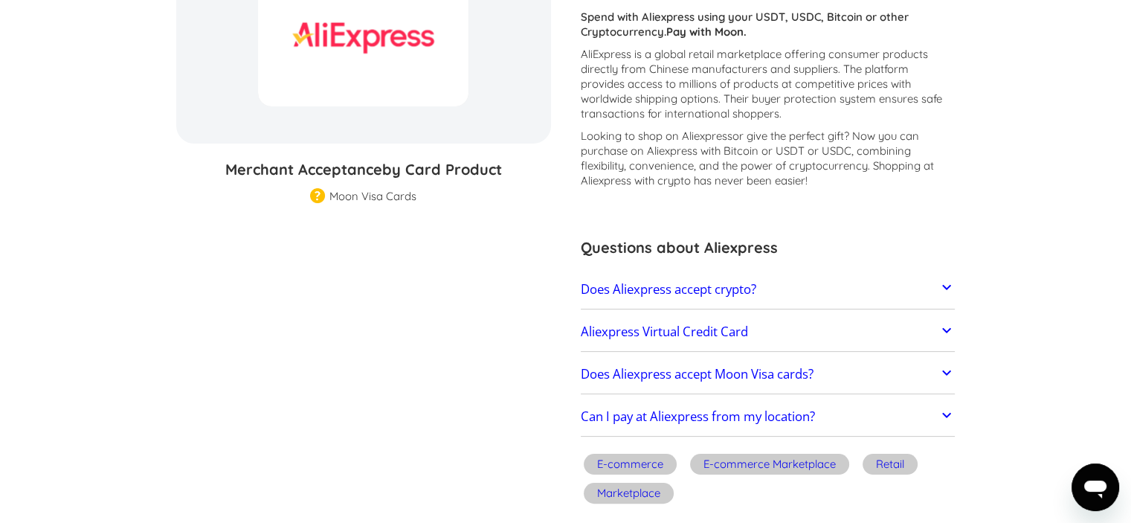 The image size is (1131, 523). I want to click on strong: Pay with Moon., so click(706, 31).